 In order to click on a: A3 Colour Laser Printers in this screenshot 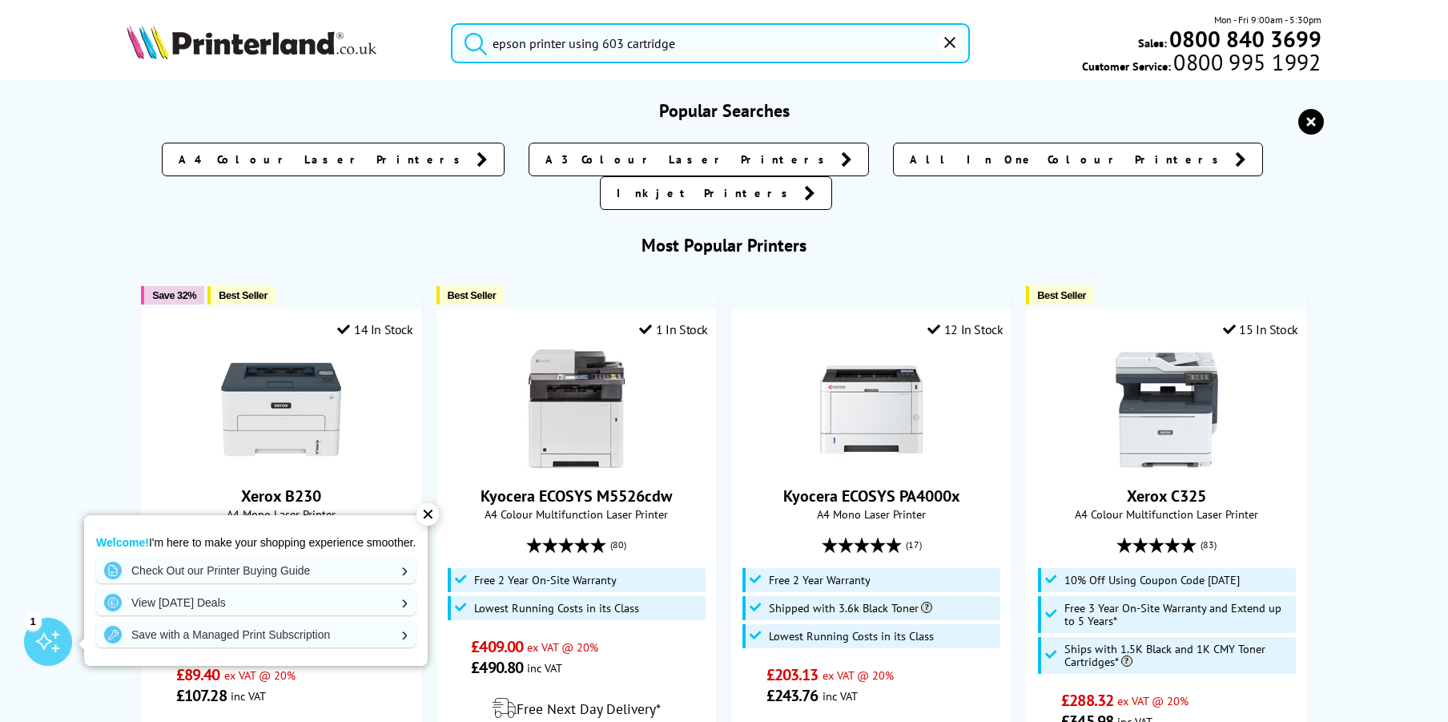, I will do `click(699, 159)`.